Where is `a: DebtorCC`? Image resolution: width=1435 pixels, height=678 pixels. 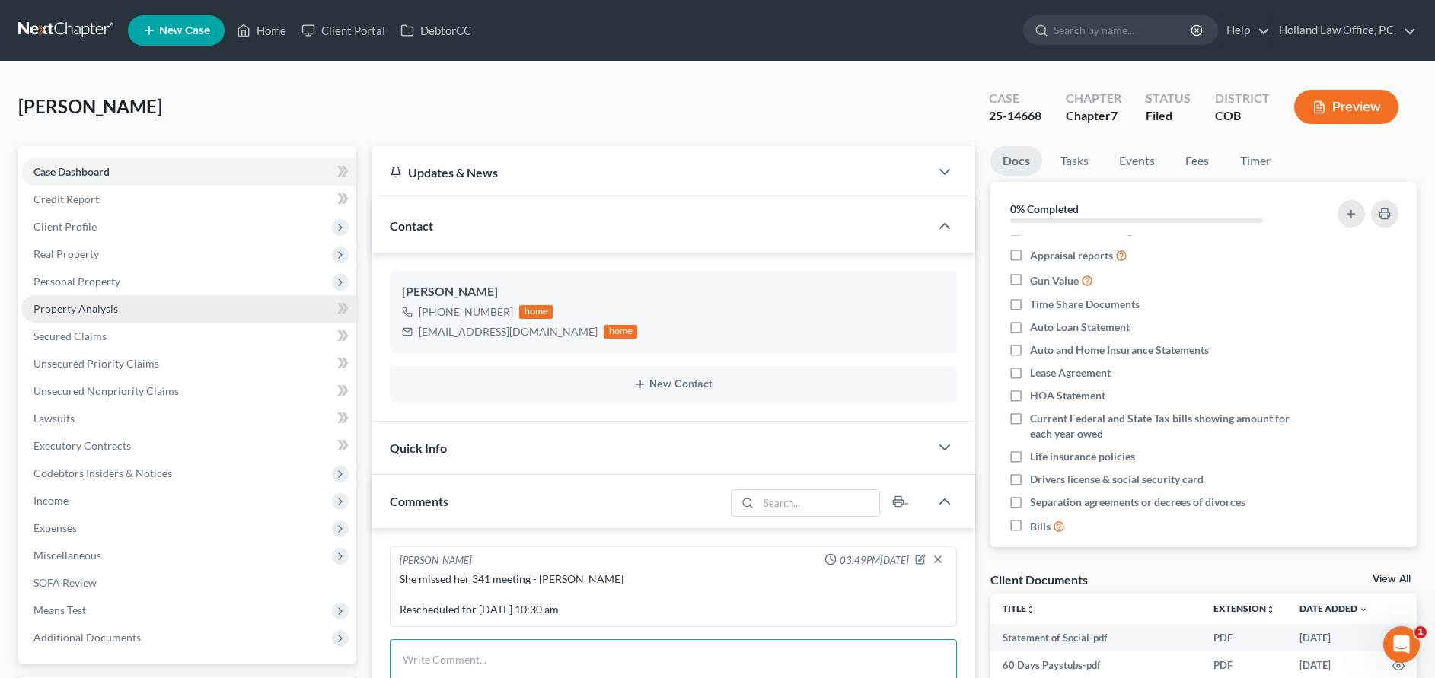
a: DebtorCC is located at coordinates (435, 30).